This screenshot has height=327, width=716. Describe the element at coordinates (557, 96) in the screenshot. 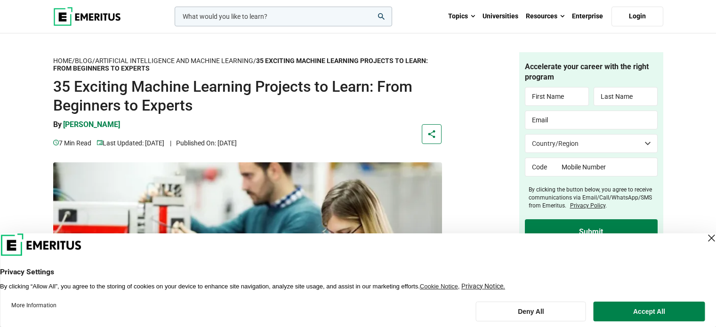

I see `input: First Name` at that location.